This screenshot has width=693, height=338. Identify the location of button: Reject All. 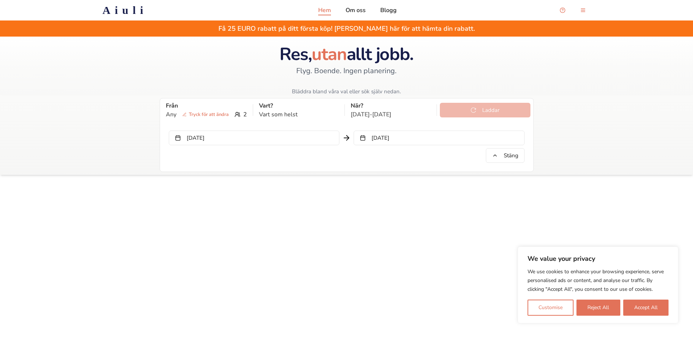
(598, 307).